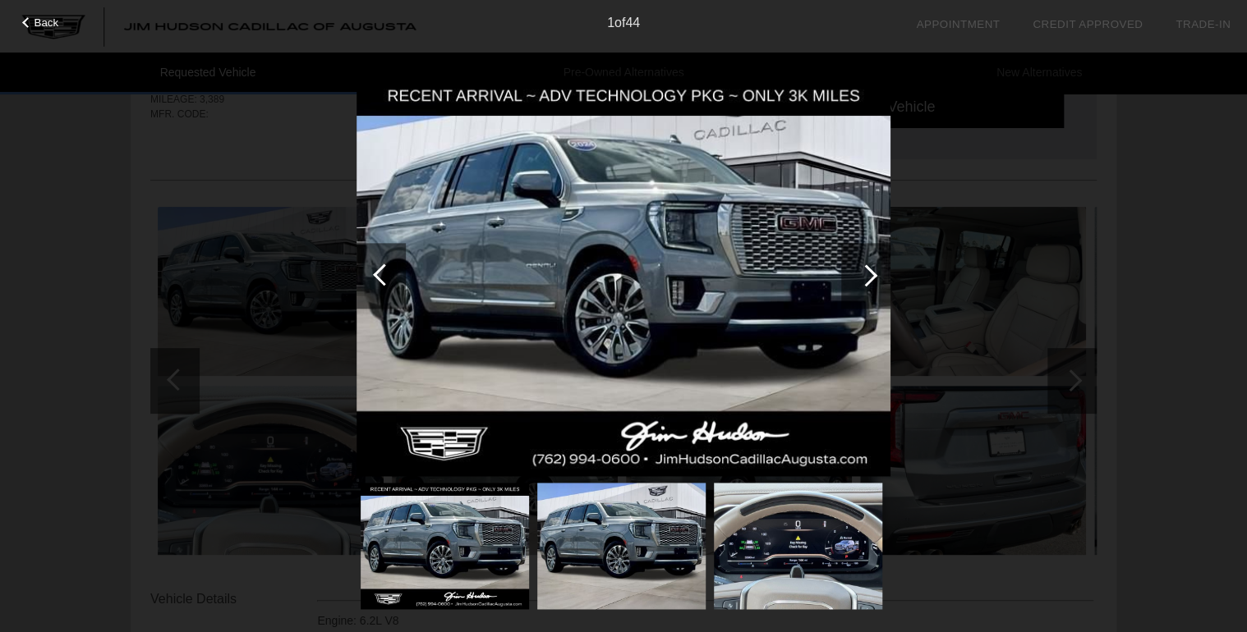 The image size is (1247, 632). Describe the element at coordinates (958, 24) in the screenshot. I see `a: Appointment` at that location.